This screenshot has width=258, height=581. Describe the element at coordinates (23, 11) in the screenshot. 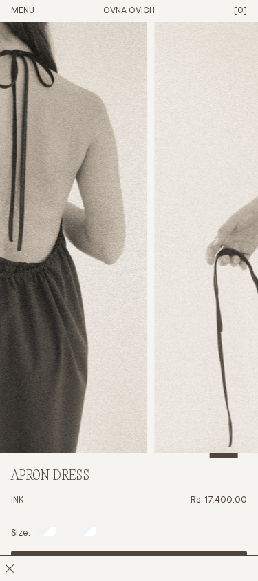

I see `button: Open Menu` at that location.